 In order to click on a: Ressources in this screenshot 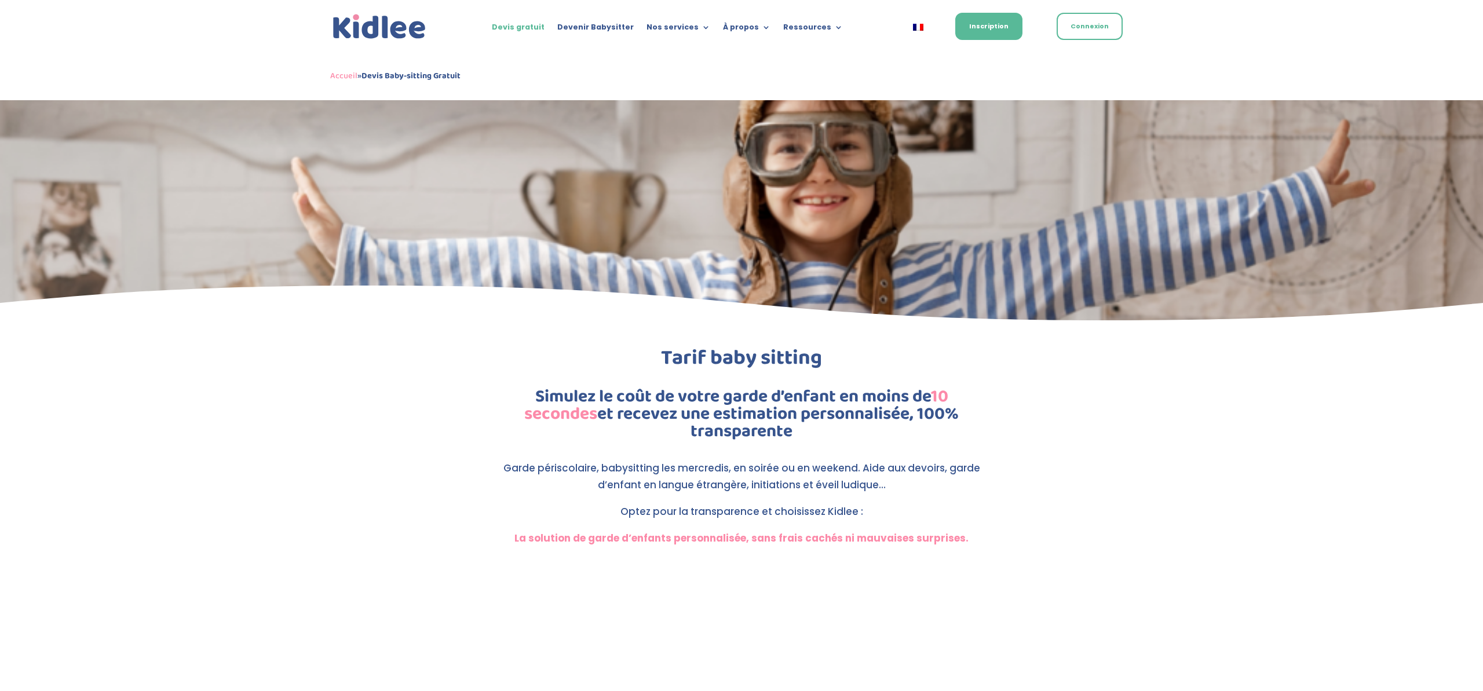, I will do `click(813, 30)`.